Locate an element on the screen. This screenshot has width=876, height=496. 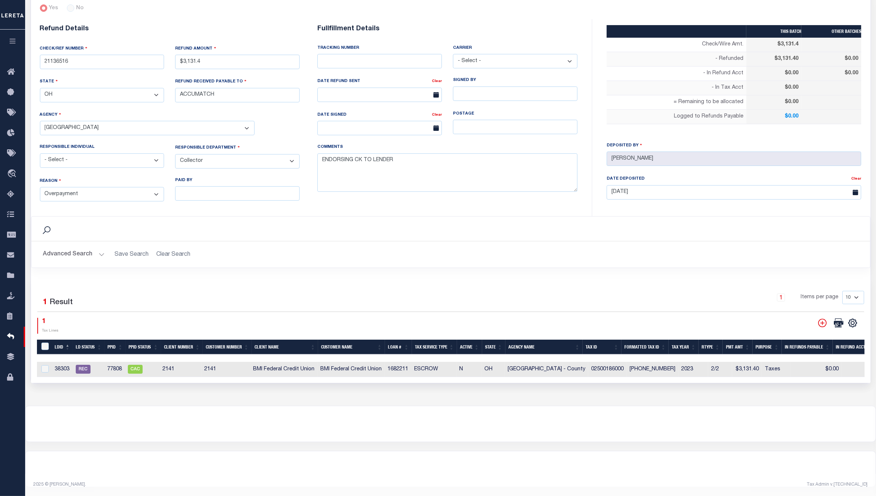
label: RESPONSIBLE INDIVIDUAL is located at coordinates (67, 147).